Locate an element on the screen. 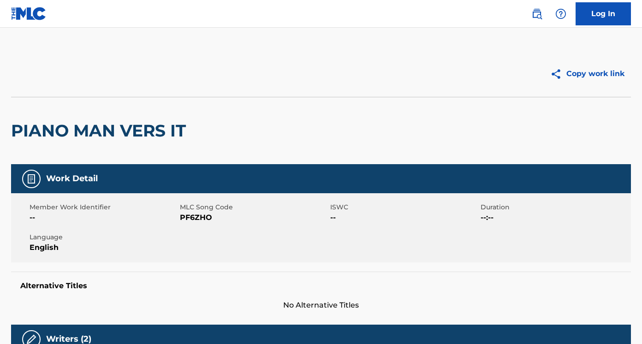  img: MLC Logo is located at coordinates (29, 13).